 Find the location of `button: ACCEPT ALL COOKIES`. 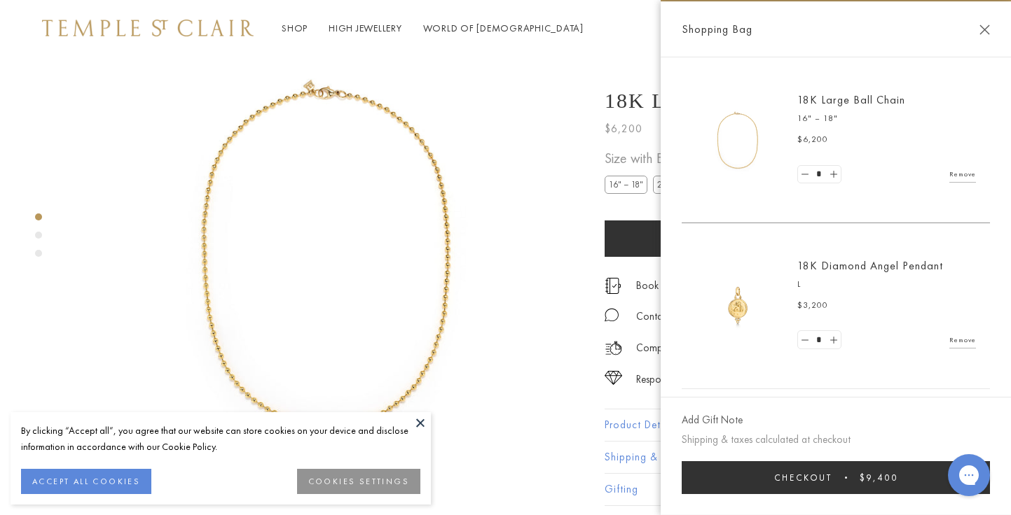

button: ACCEPT ALL COOKIES is located at coordinates (86, 482).